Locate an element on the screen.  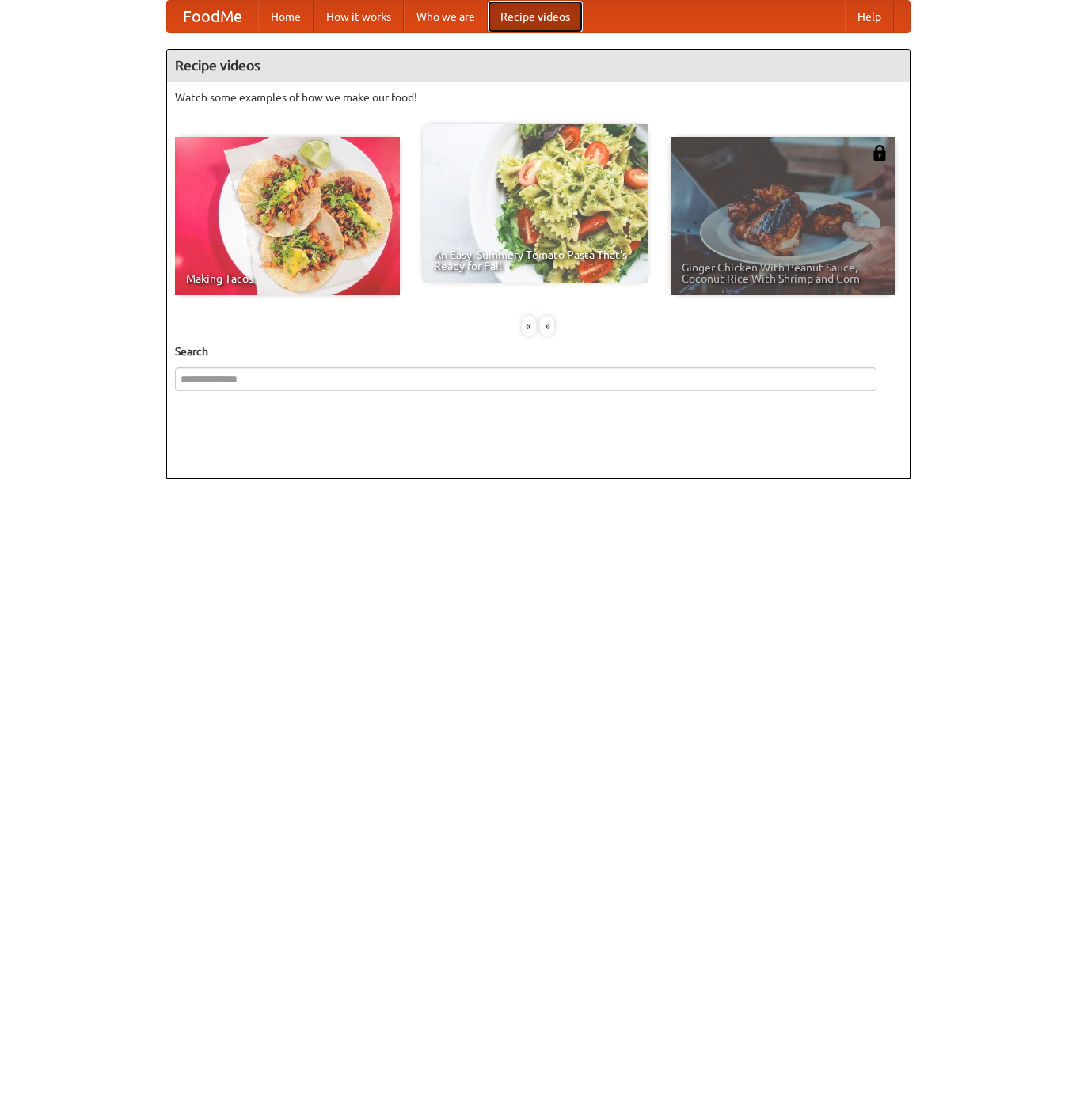
span: An Easy, Summery Tomato Pasta That's Ready for Fall is located at coordinates (535, 260).